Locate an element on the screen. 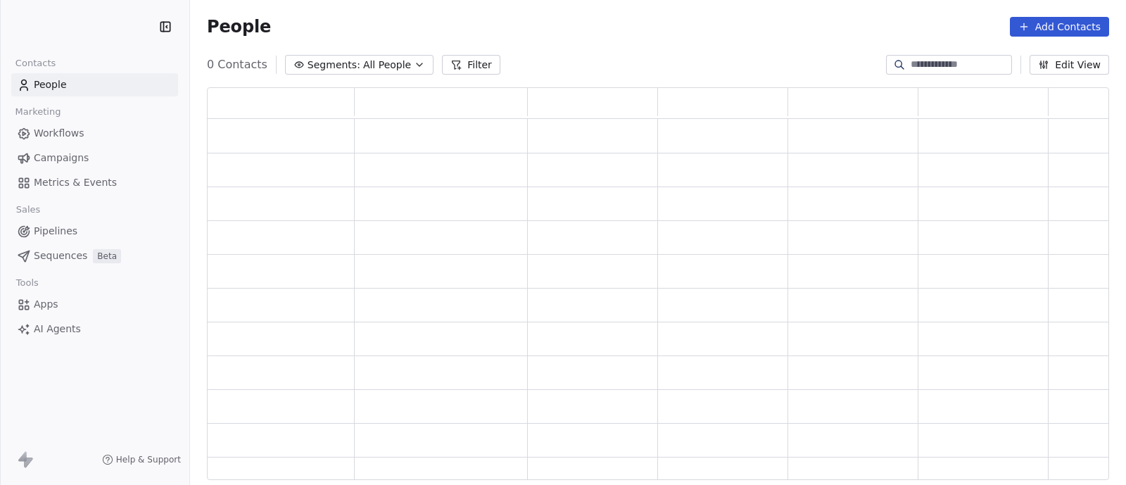 The width and height of the screenshot is (1126, 485). button: Filter is located at coordinates (471, 65).